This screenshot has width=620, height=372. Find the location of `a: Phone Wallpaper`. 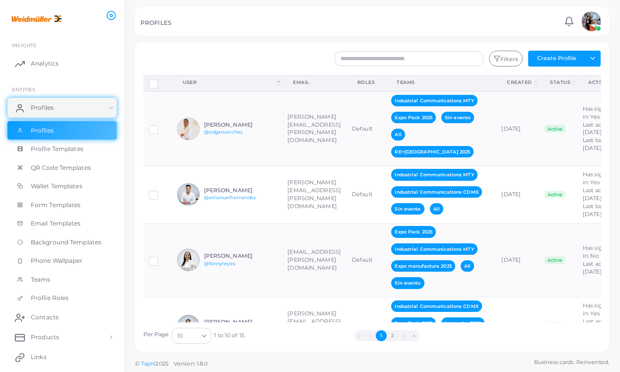

a: Phone Wallpaper is located at coordinates (62, 261).